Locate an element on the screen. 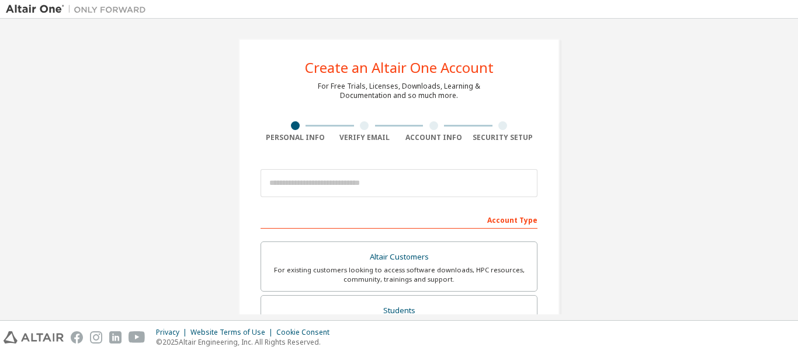  img: altair_logo.svg is located at coordinates (33, 337).